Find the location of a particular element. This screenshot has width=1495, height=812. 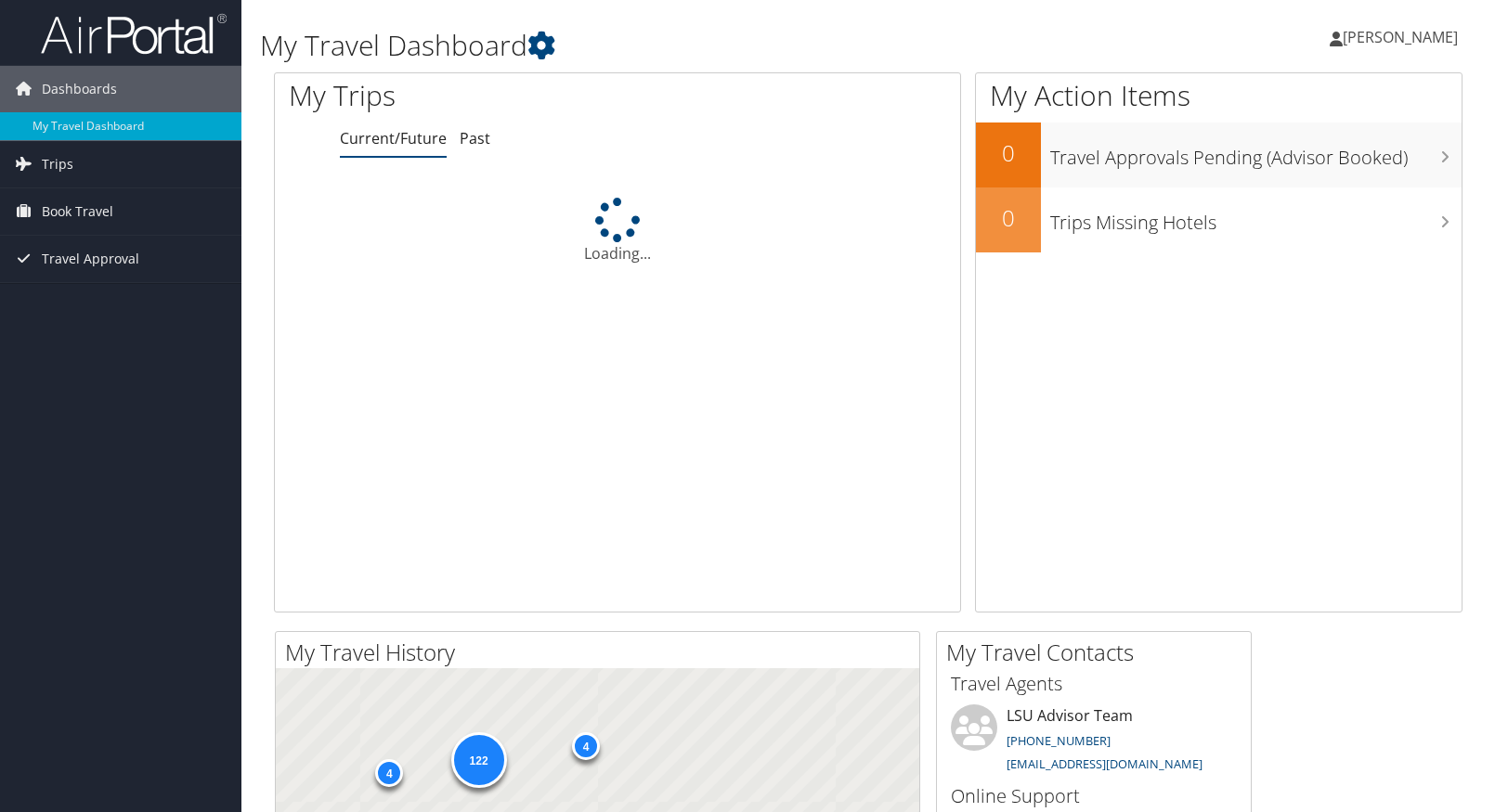

h2: My Travel Contacts is located at coordinates (1099, 653).